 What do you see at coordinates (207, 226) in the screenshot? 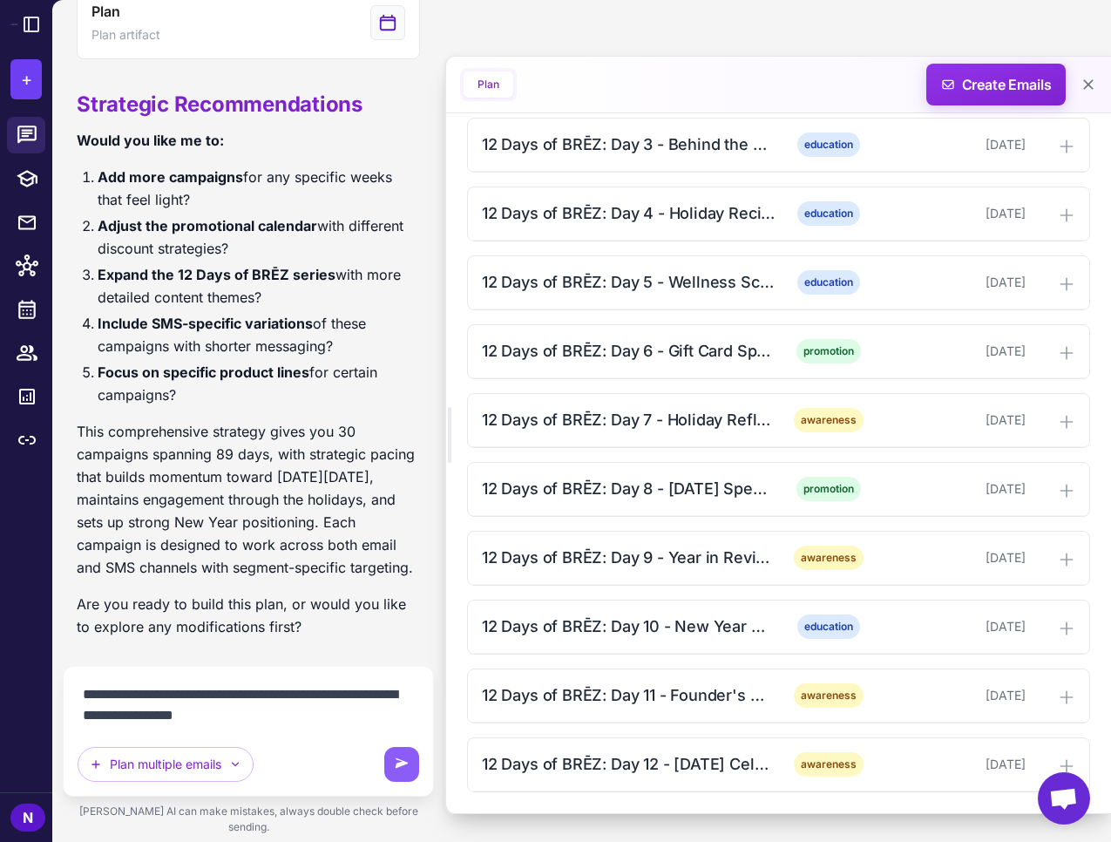
I see `strong: Adjust the promotional calendar` at bounding box center [207, 226].